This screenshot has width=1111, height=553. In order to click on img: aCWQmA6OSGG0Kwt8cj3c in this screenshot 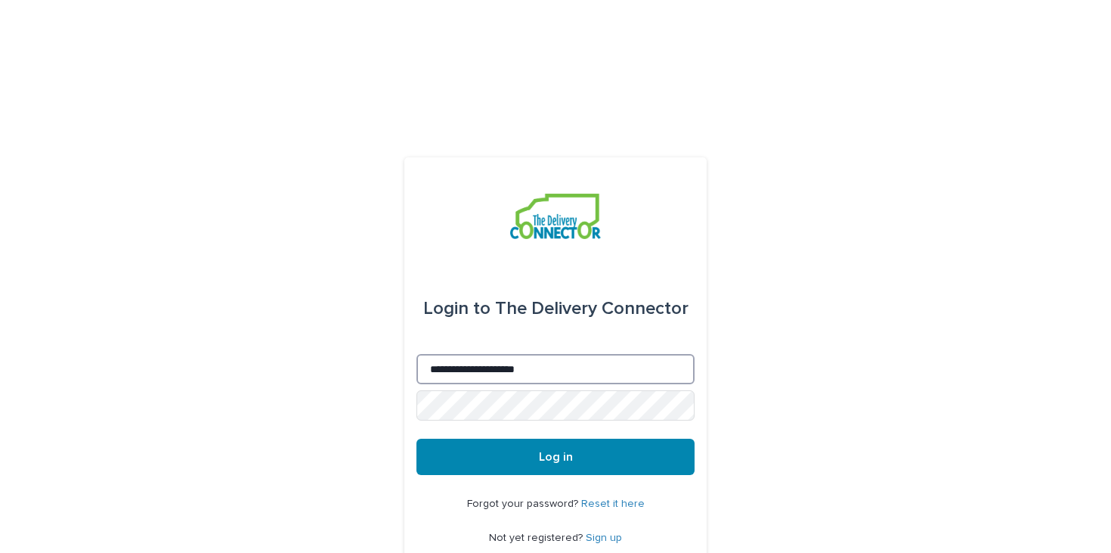, I will do `click(555, 216)`.